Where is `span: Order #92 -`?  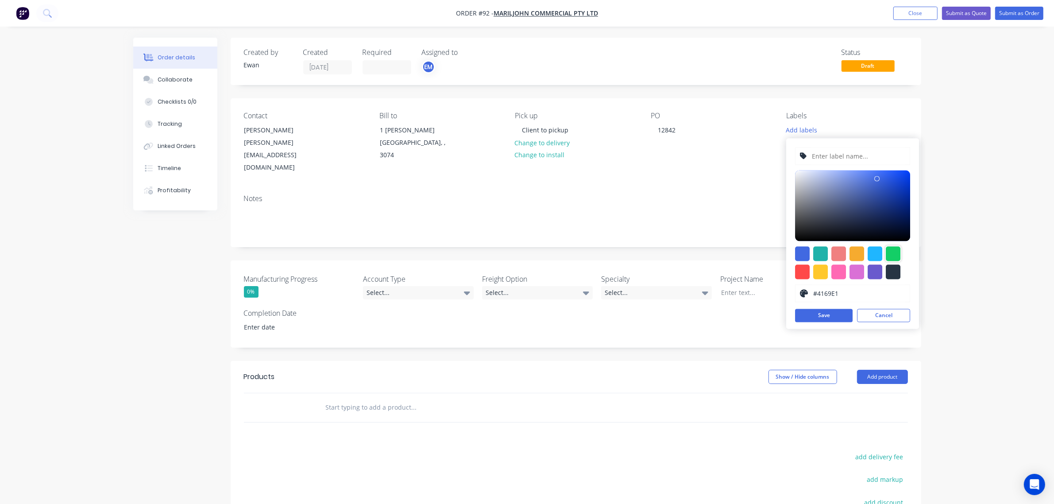
span: Order #92 - is located at coordinates (475, 13).